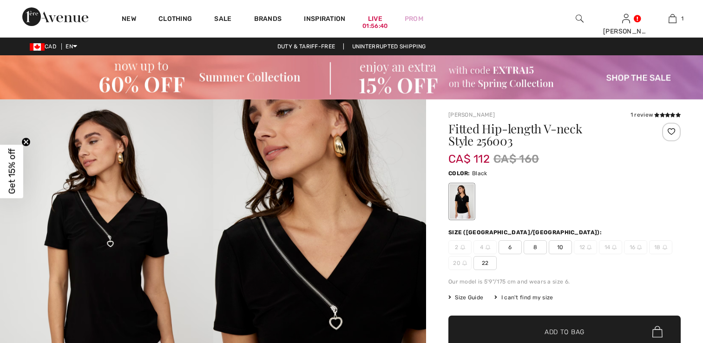  I want to click on img: My Info, so click(626, 19).